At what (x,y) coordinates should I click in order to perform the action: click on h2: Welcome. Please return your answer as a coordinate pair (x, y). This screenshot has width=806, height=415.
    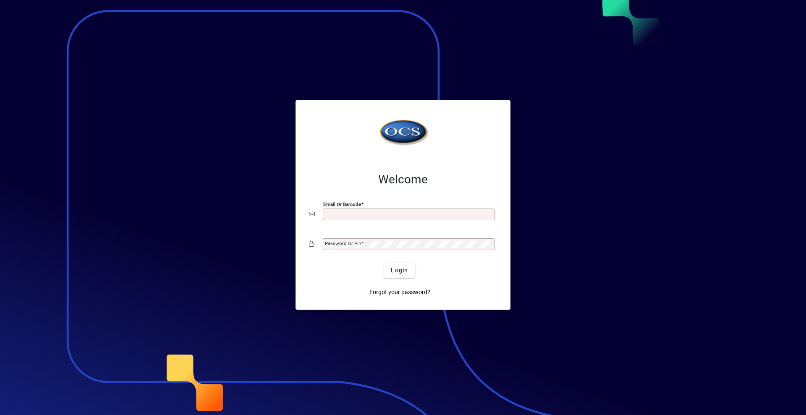
    Looking at the image, I should click on (403, 180).